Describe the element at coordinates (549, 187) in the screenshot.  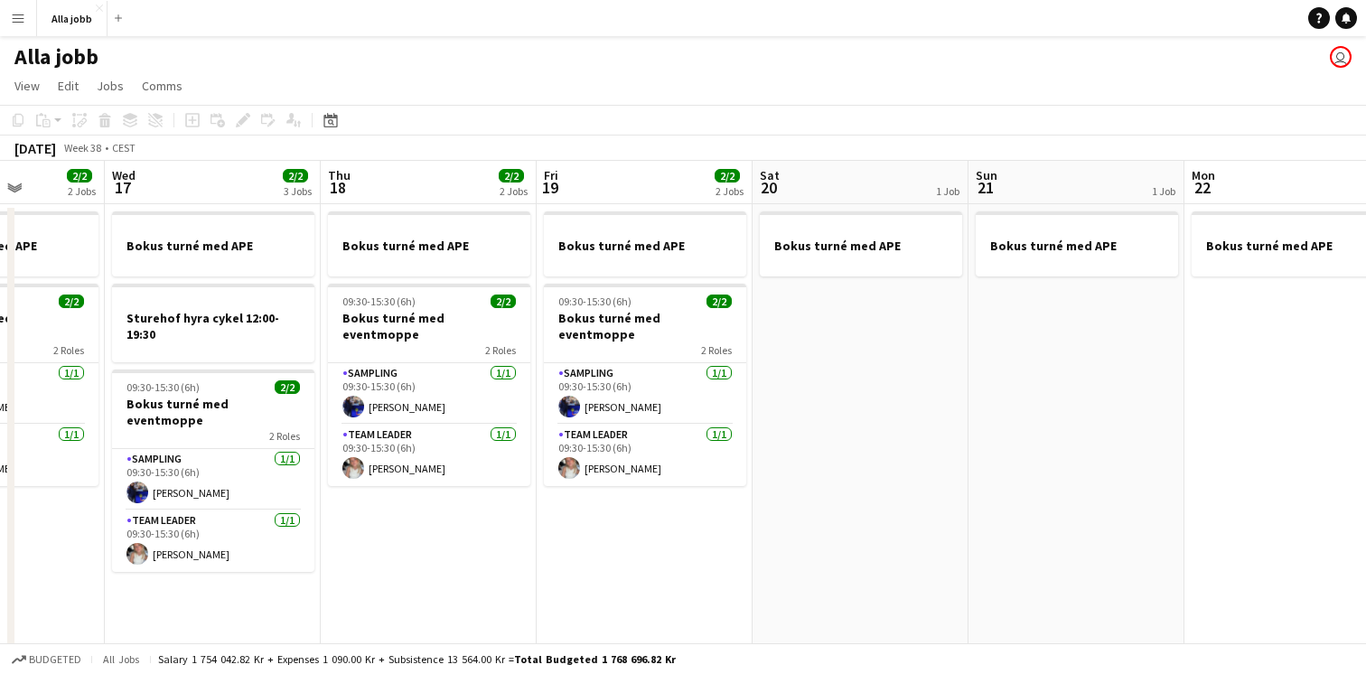
I see `span: 19` at that location.